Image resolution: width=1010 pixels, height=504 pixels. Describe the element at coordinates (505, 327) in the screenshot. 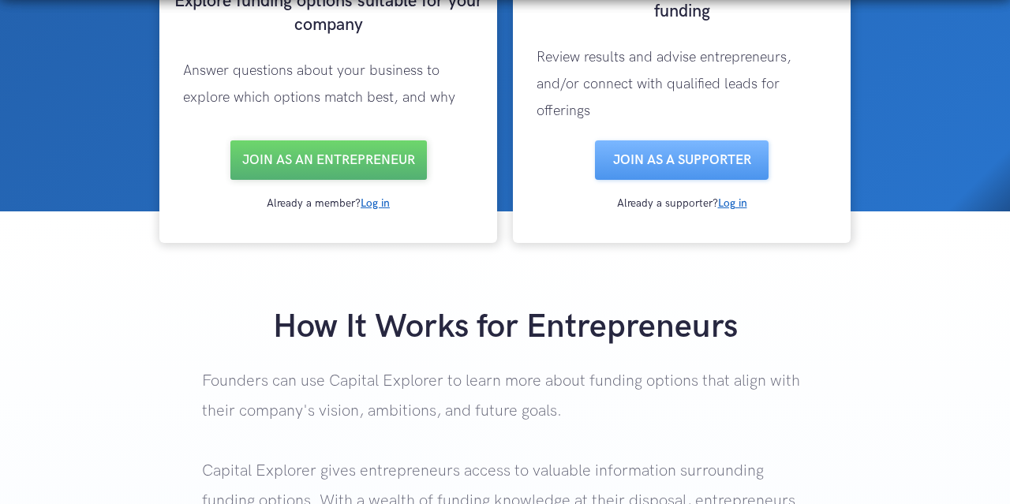

I see `strong: How It Works for Entrepreneurs` at that location.